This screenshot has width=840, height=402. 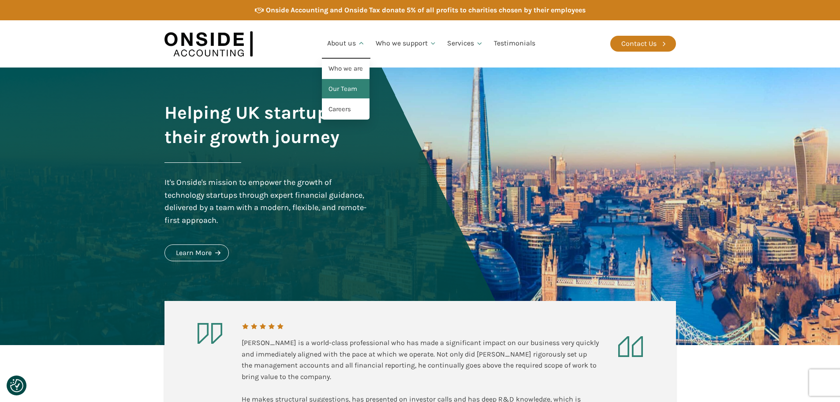 What do you see at coordinates (209, 44) in the screenshot?
I see `img: Onside Accounting` at bounding box center [209, 44].